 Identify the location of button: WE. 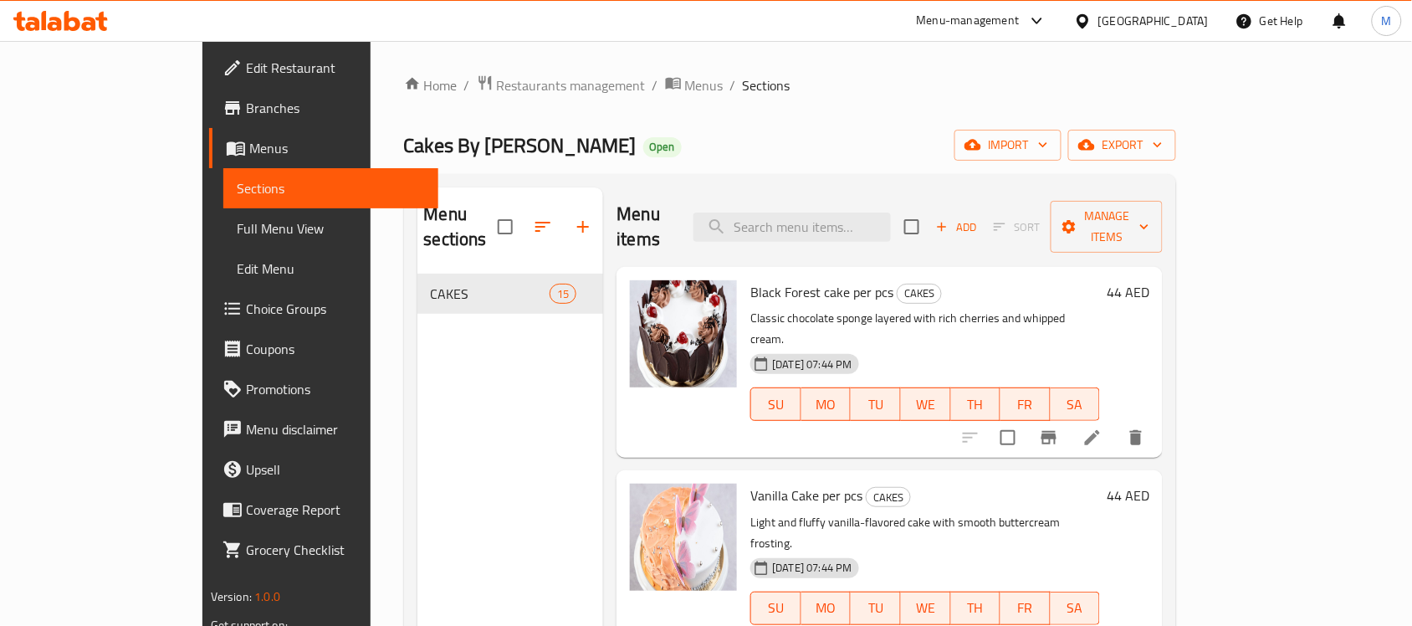
(926, 404).